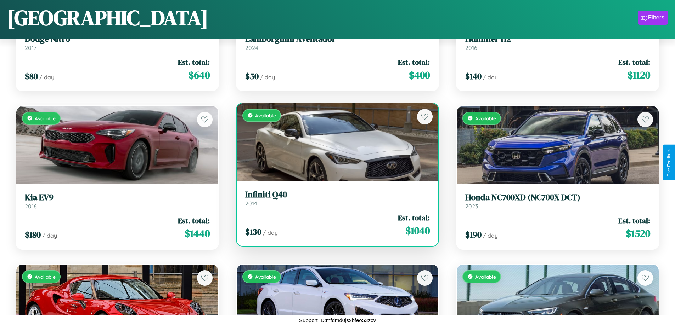  I want to click on span: $ 130, so click(253, 232).